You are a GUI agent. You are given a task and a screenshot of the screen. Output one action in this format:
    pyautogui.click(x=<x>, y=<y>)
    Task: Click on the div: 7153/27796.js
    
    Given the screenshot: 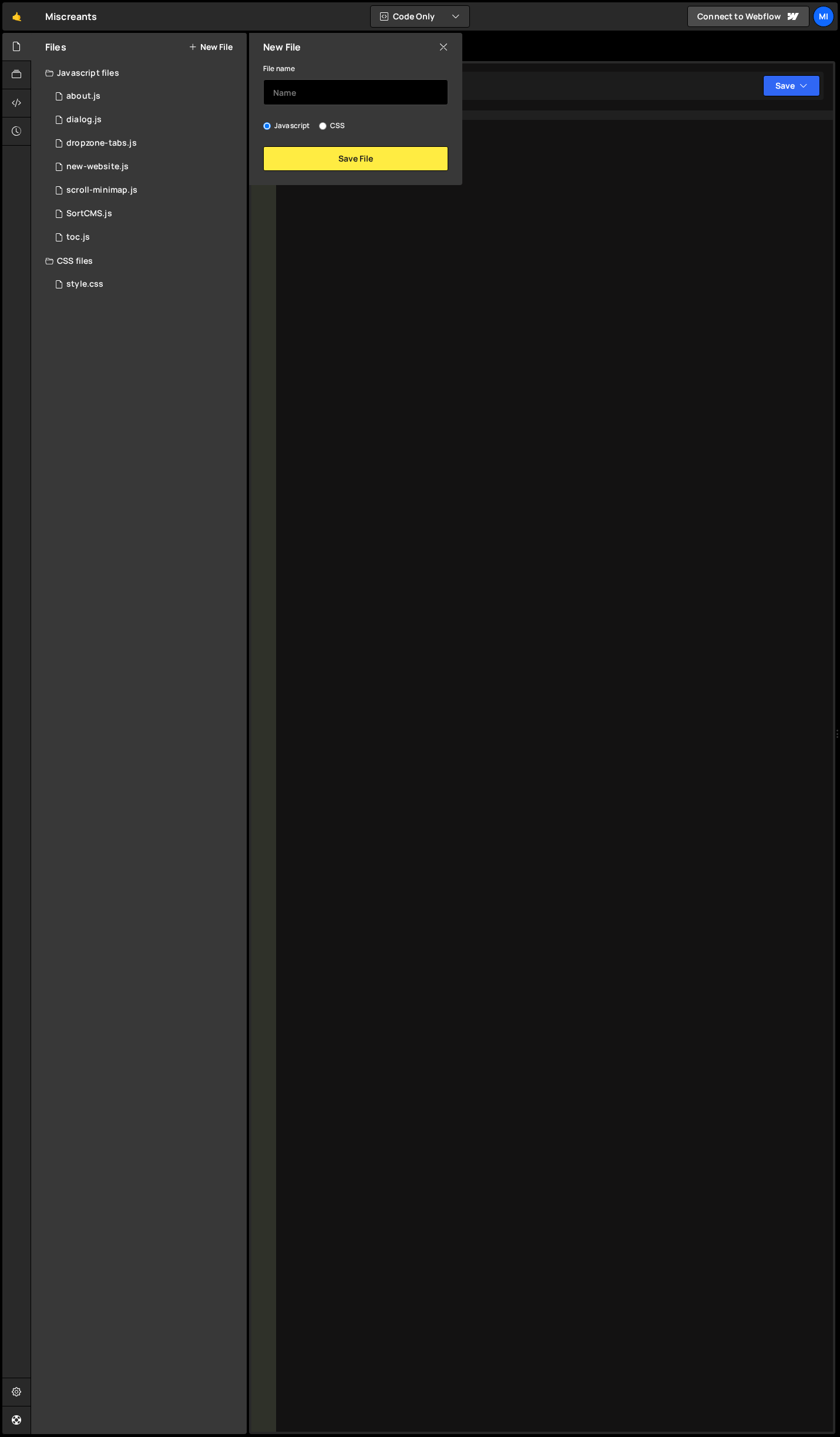 What is the action you would take?
    pyautogui.click(x=146, y=120)
    